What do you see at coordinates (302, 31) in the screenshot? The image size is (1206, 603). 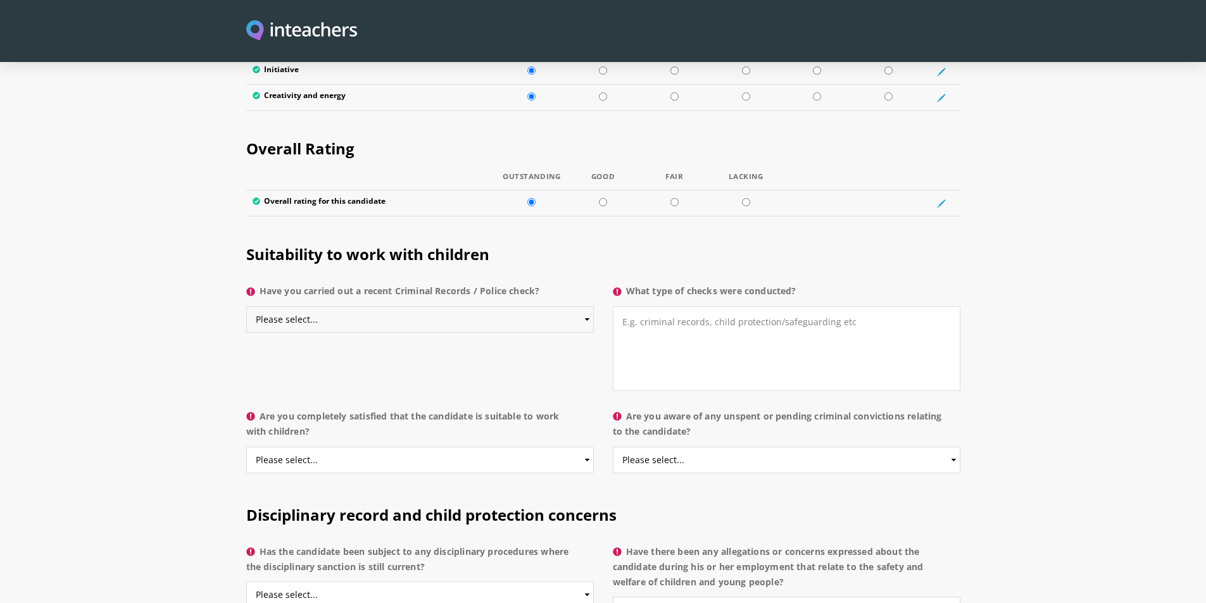 I see `img: Inteachers` at bounding box center [302, 31].